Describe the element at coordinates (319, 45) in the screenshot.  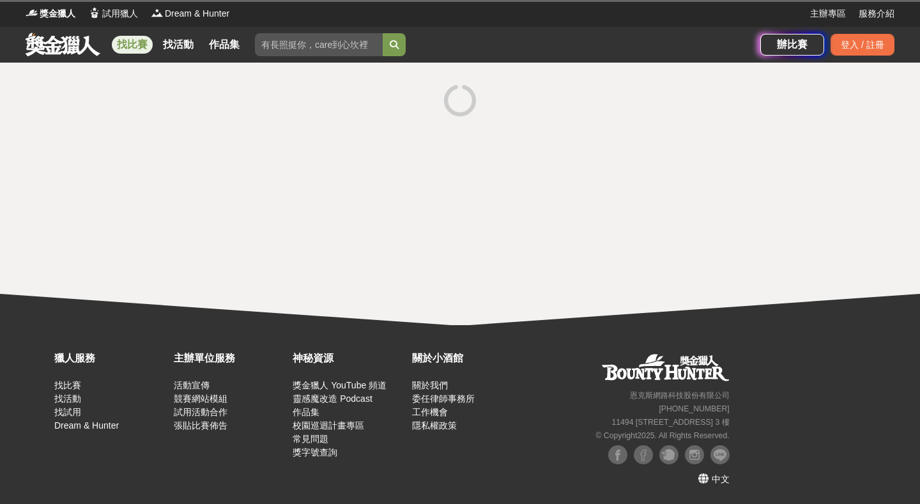
I see `input: 有長照挺你，care到心坎裡！青春出手，拍出照顧 影音徵件活動` at that location.